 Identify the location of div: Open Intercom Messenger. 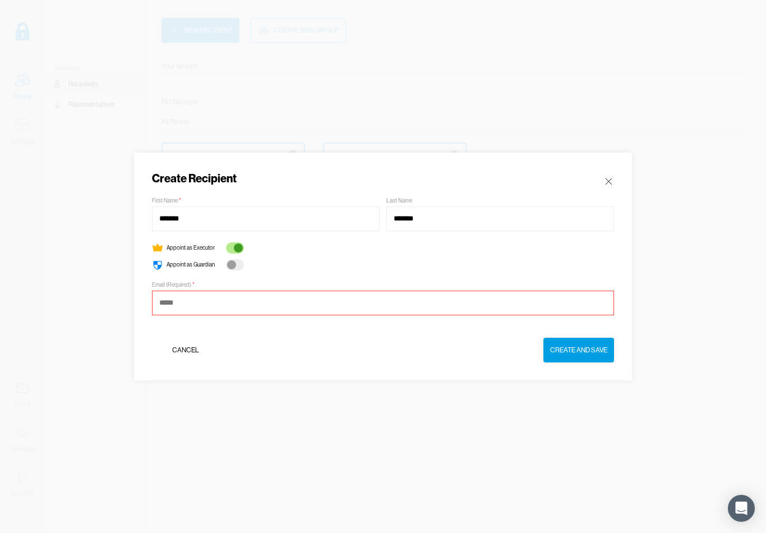
(741, 508).